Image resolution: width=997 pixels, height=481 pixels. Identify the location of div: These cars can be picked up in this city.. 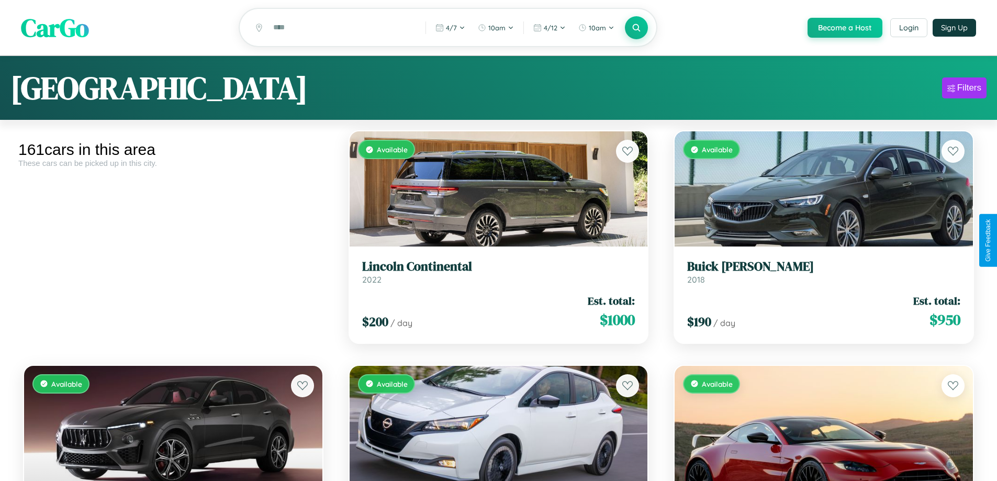
(173, 163).